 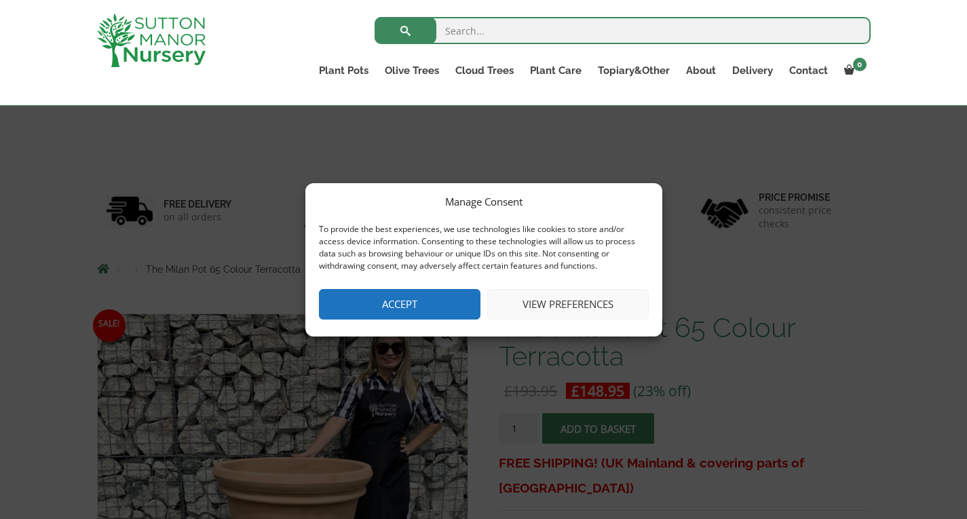 What do you see at coordinates (859, 64) in the screenshot?
I see `span: 0` at bounding box center [859, 64].